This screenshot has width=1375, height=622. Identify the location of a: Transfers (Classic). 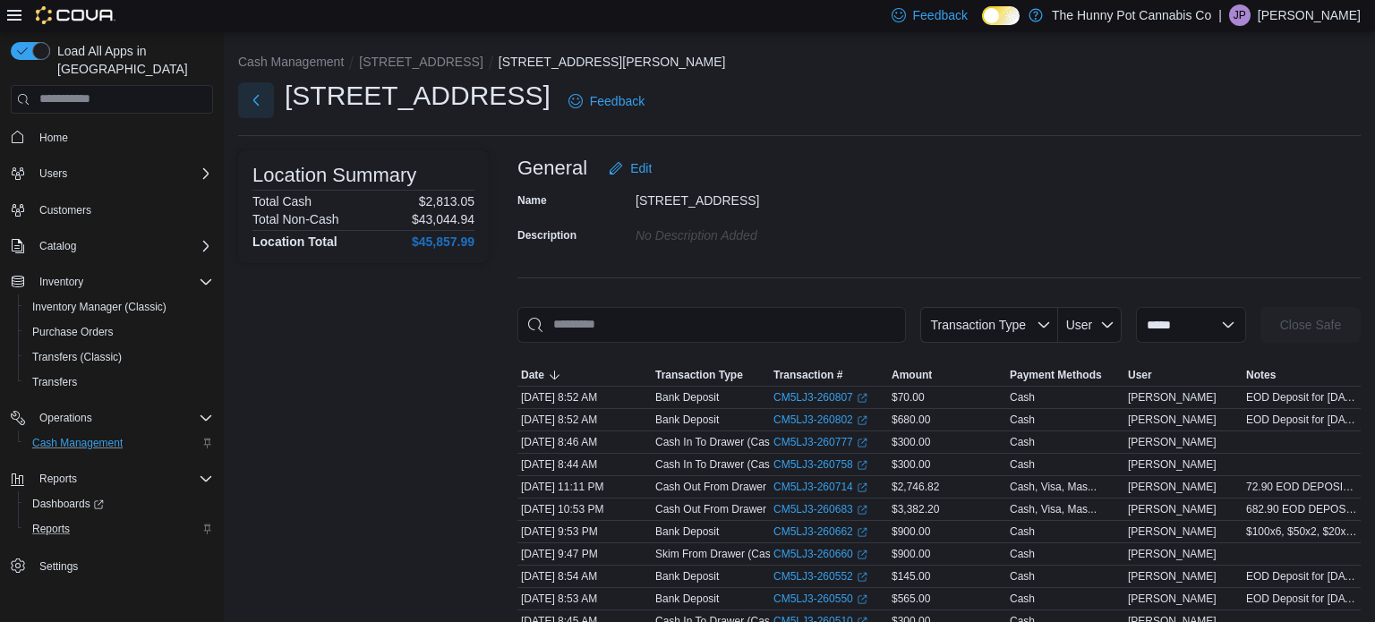
(77, 357).